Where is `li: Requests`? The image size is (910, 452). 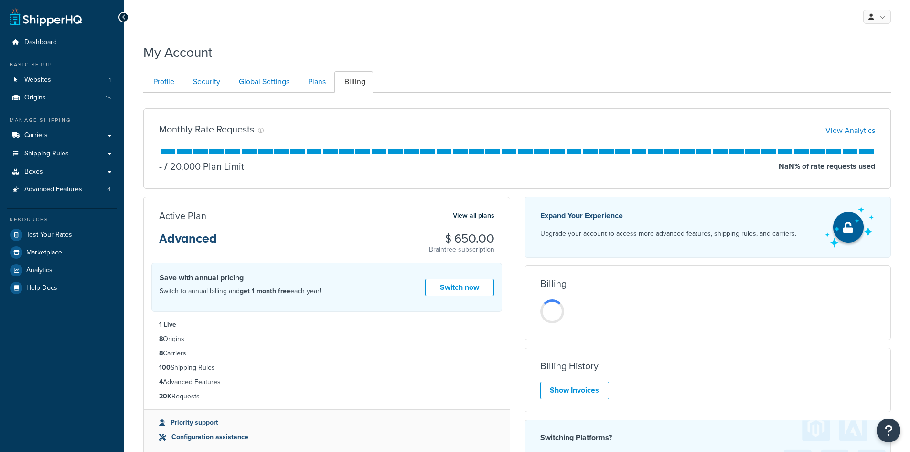
li: Requests is located at coordinates (327, 396).